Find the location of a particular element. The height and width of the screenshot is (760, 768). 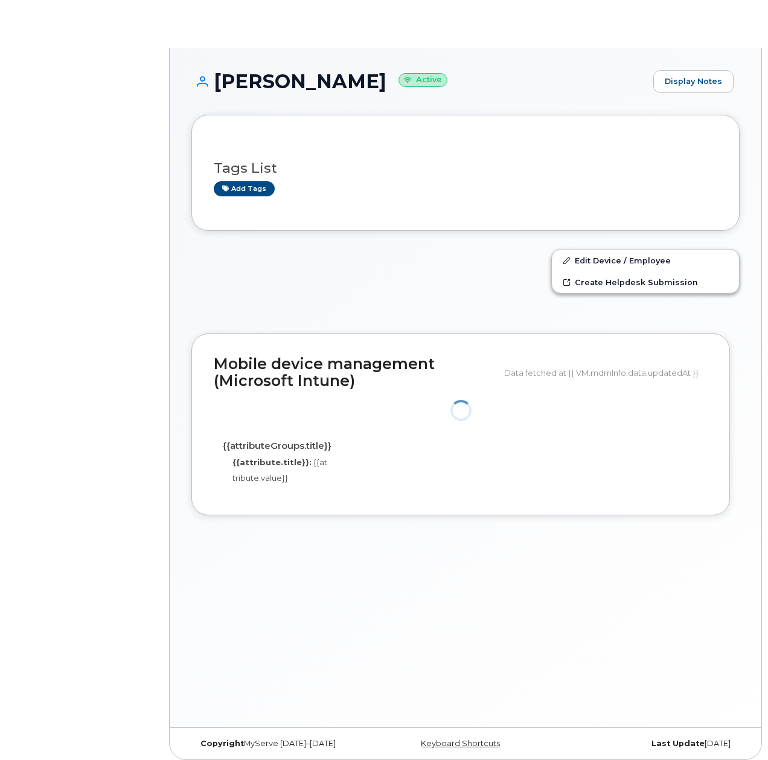

strong: Copyright is located at coordinates (222, 743).